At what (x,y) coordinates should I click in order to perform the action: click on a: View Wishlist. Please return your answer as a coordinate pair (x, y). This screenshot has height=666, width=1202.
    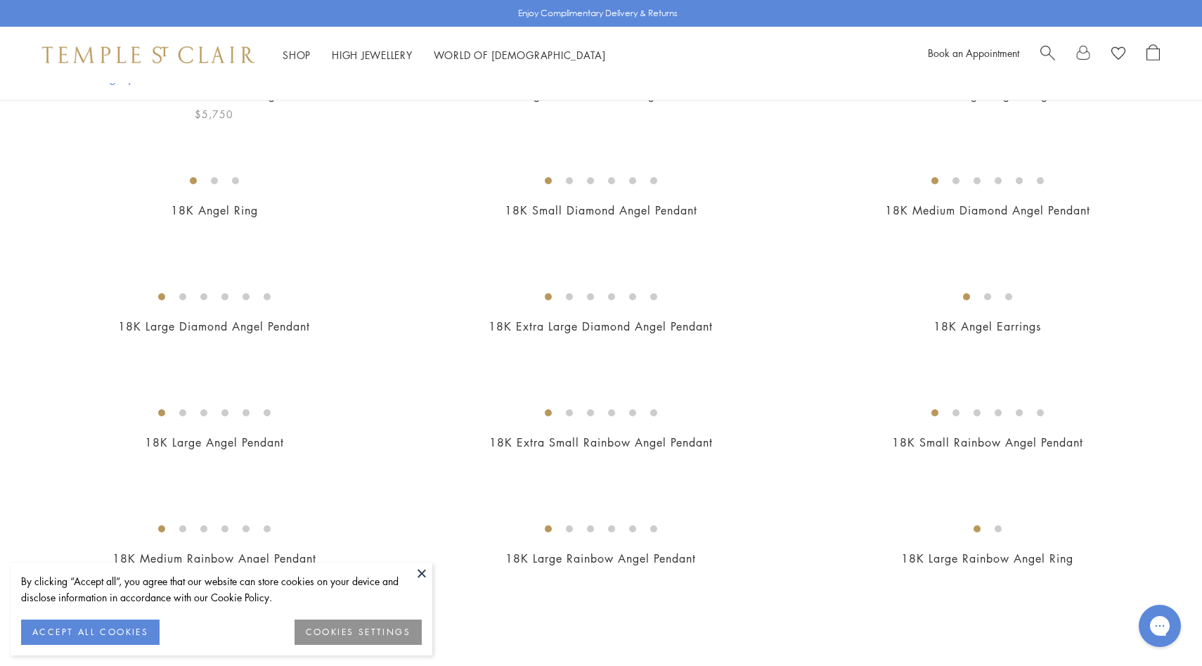
    Looking at the image, I should click on (1118, 55).